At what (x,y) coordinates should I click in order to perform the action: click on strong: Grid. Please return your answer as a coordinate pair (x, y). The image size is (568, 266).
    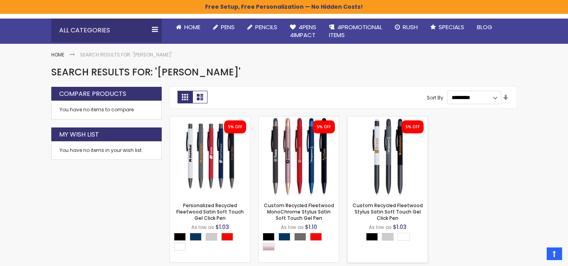
    Looking at the image, I should click on (185, 97).